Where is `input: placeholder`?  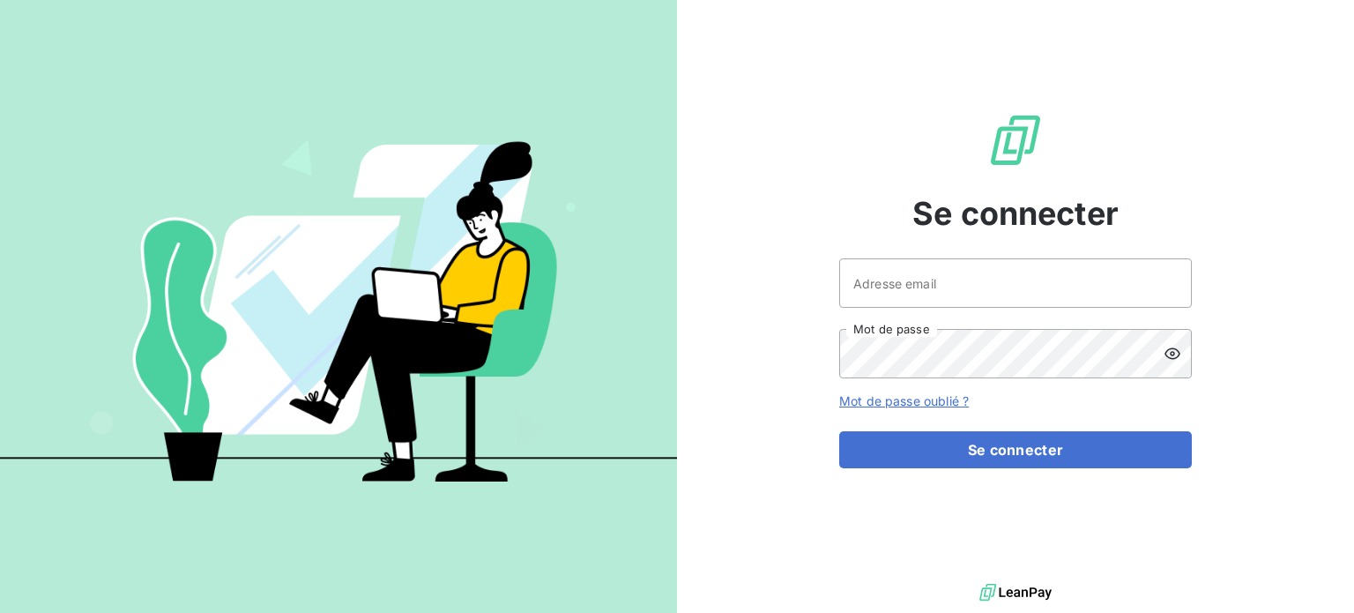
input: placeholder is located at coordinates (1016, 283).